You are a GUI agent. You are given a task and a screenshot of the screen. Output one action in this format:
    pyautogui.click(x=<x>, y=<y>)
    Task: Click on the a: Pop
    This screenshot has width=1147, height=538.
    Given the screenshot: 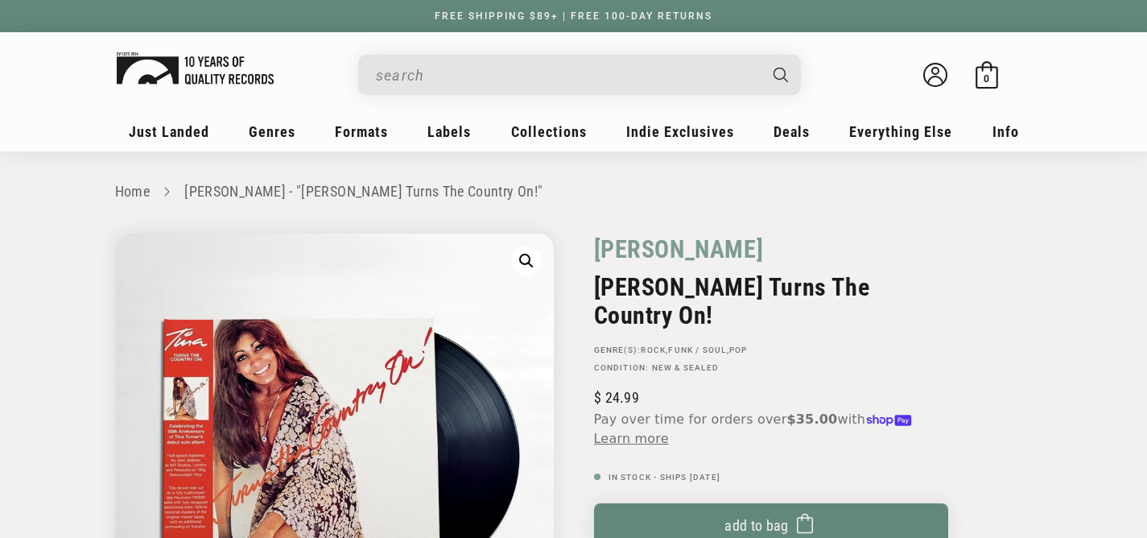 What is the action you would take?
    pyautogui.click(x=738, y=349)
    